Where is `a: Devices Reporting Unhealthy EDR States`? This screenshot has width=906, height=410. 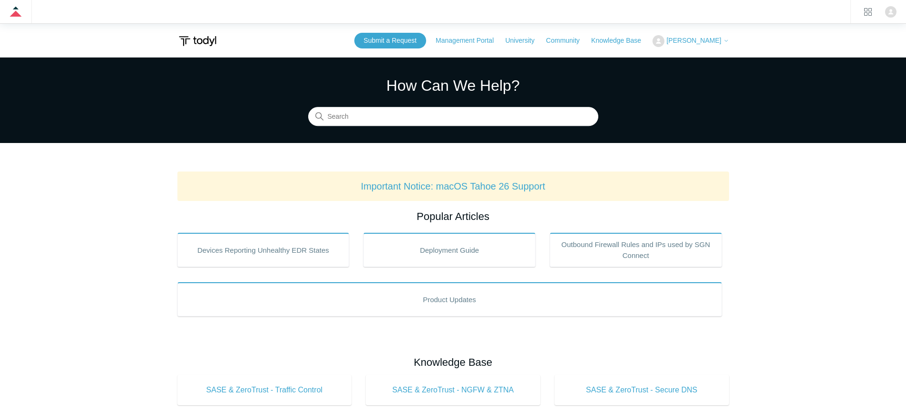 a: Devices Reporting Unhealthy EDR States is located at coordinates (263, 250).